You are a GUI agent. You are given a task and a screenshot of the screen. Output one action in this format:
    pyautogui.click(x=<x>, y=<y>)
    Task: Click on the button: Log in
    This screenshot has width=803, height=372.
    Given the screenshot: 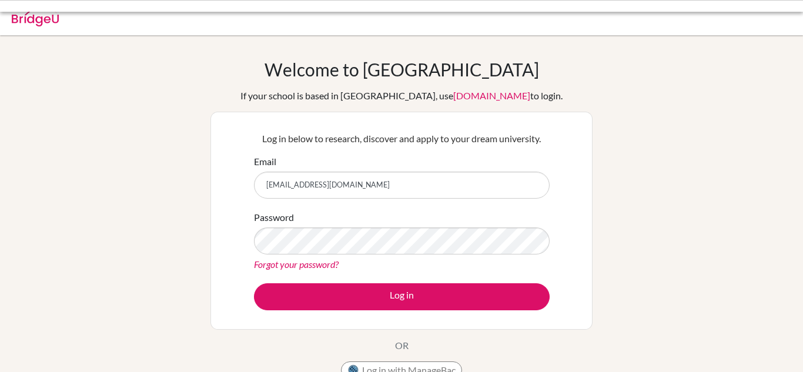 What is the action you would take?
    pyautogui.click(x=402, y=297)
    